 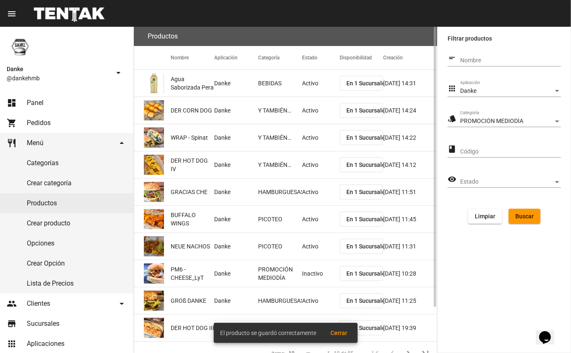 What do you see at coordinates (280, 274) in the screenshot?
I see `mat-cell: PROMOCIÓN MEDIODÍA` at bounding box center [280, 274].